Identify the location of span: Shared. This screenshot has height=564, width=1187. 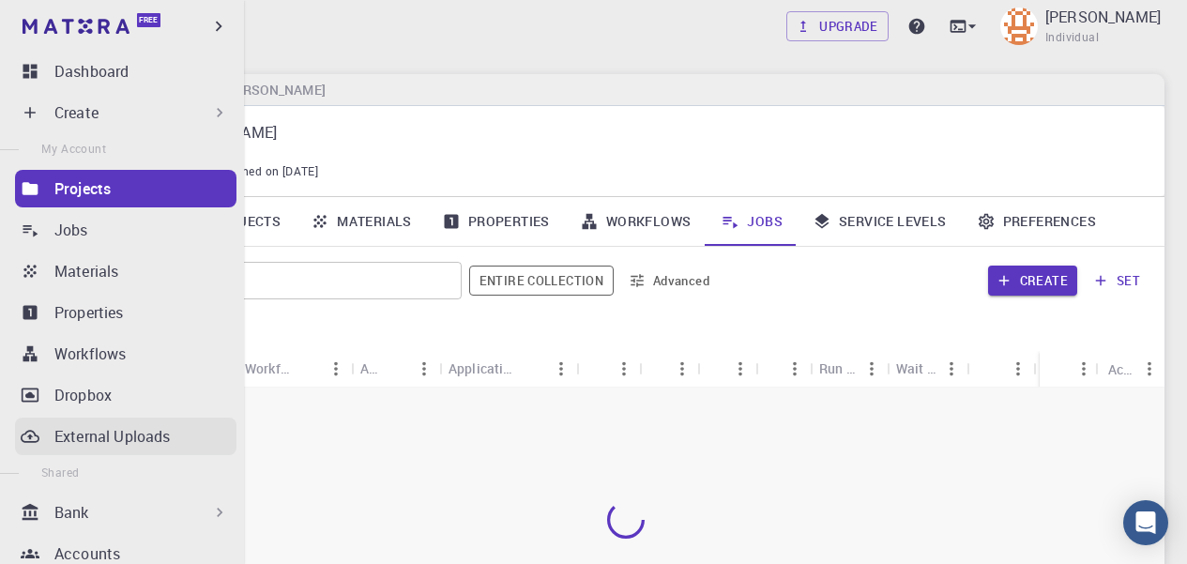
(60, 472).